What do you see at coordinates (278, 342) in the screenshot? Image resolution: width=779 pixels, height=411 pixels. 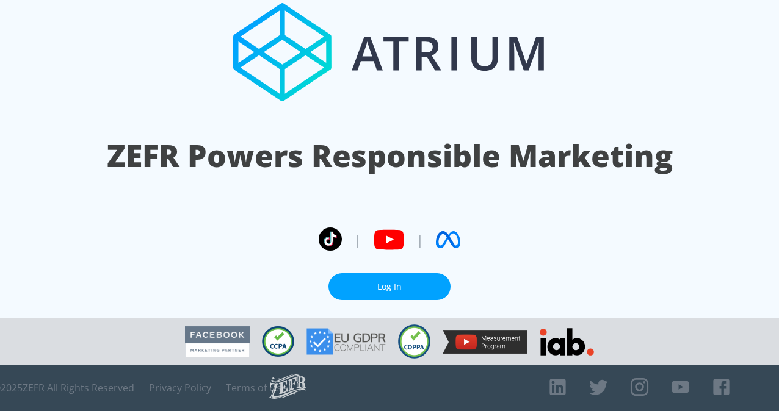 I see `img: CCPA Compliant` at bounding box center [278, 342].